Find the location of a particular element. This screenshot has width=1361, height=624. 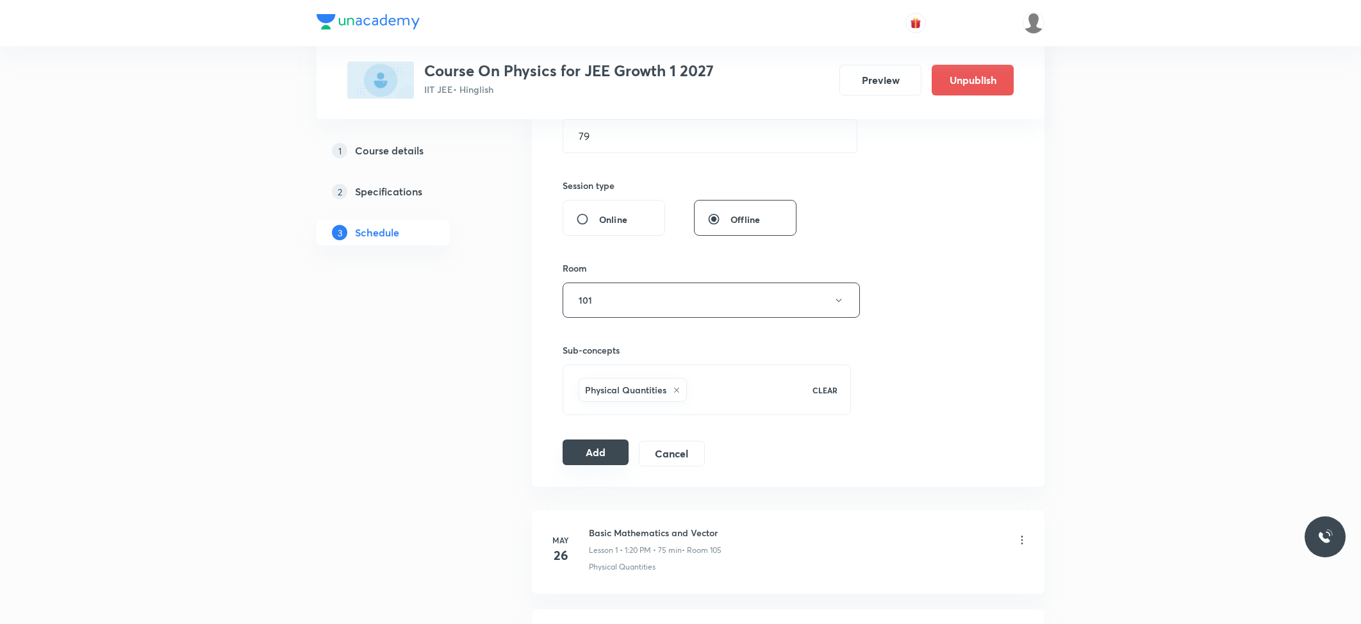

img: avatar is located at coordinates (915, 23).